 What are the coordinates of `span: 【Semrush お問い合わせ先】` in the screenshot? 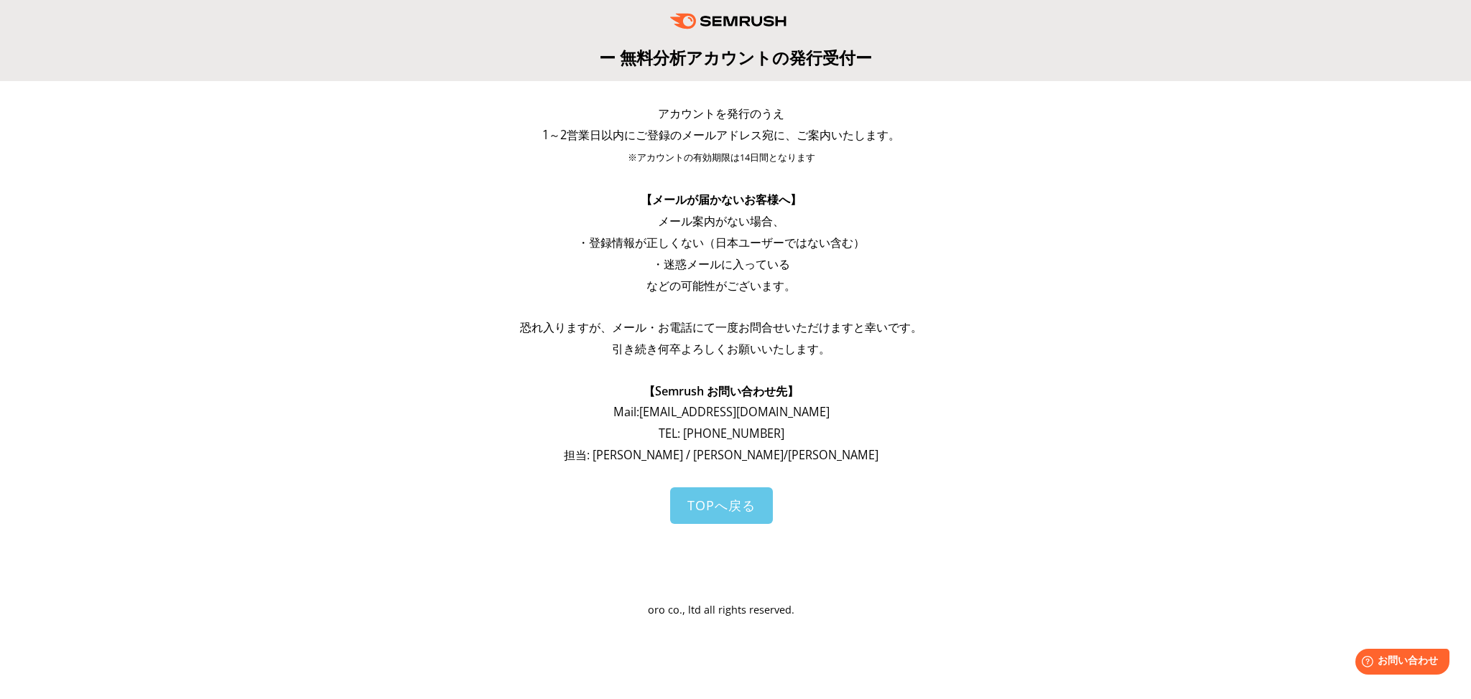 It's located at (721, 391).